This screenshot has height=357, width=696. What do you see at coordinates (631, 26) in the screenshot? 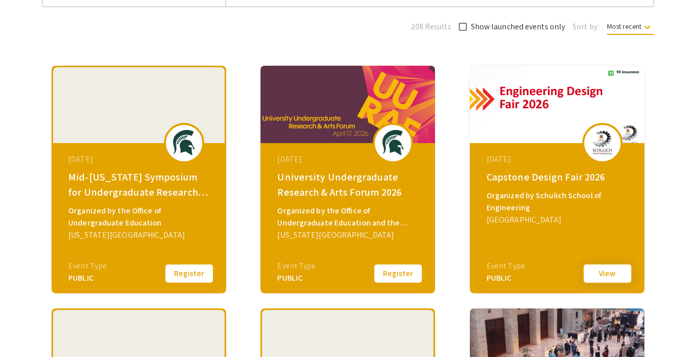
I see `button: Most recent` at bounding box center [631, 26].